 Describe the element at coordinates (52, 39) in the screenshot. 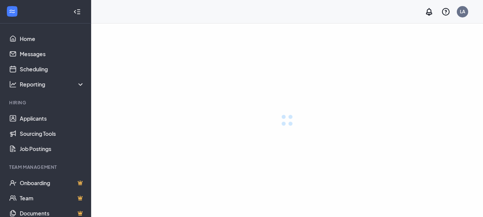

I see `a: Home` at that location.